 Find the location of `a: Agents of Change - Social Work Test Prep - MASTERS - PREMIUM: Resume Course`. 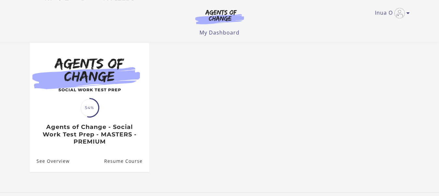

a: Agents of Change - Social Work Test Prep - MASTERS - PREMIUM: Resume Course is located at coordinates (126, 161).